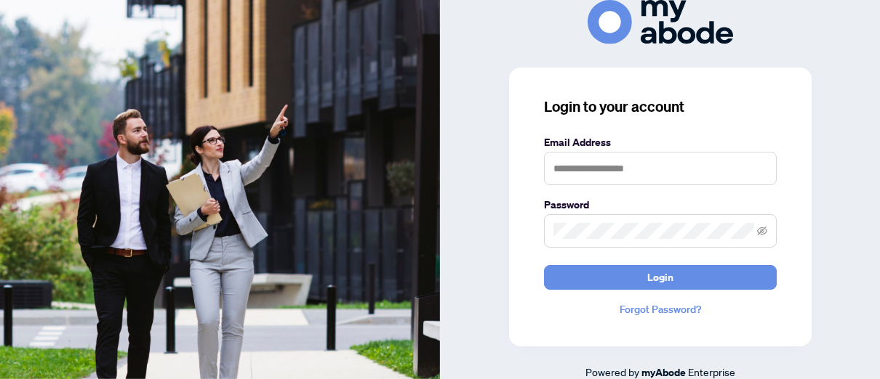 The width and height of the screenshot is (880, 379). Describe the element at coordinates (660, 310) in the screenshot. I see `a: Forgot Password?` at that location.